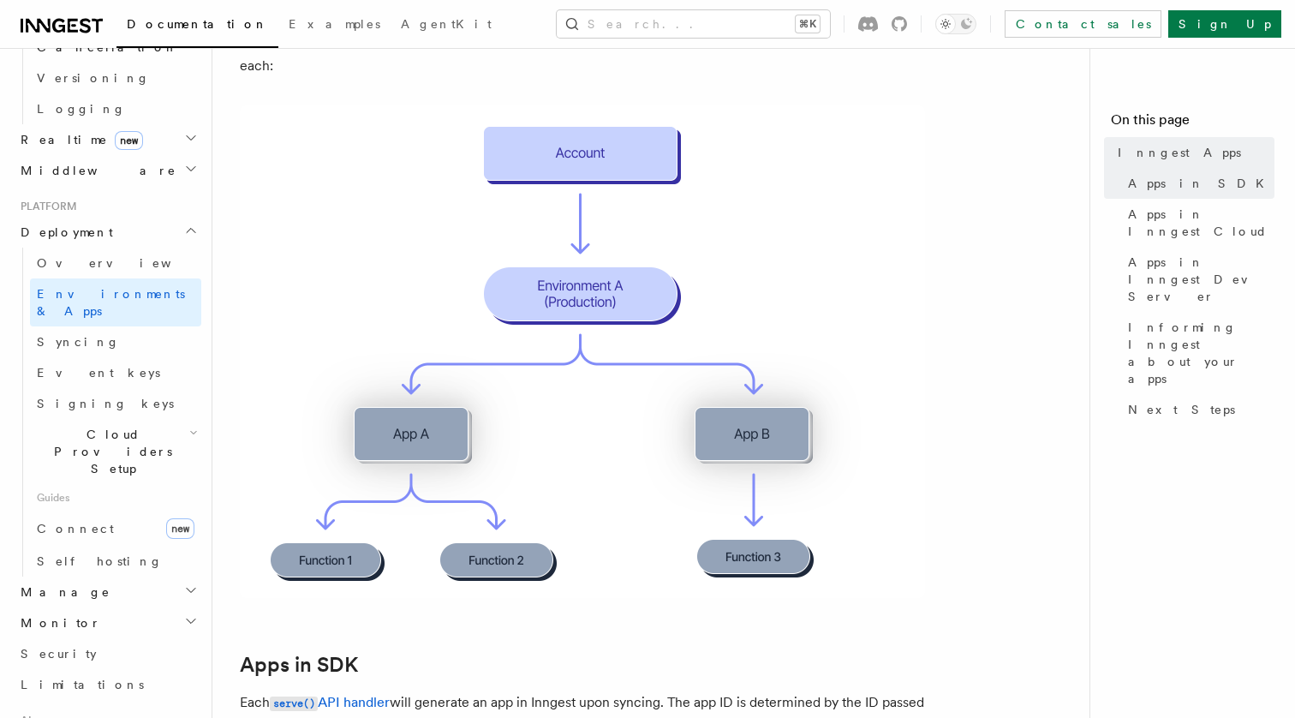 This screenshot has height=718, width=1295. What do you see at coordinates (105, 403) in the screenshot?
I see `span: Signing keys` at bounding box center [105, 403].